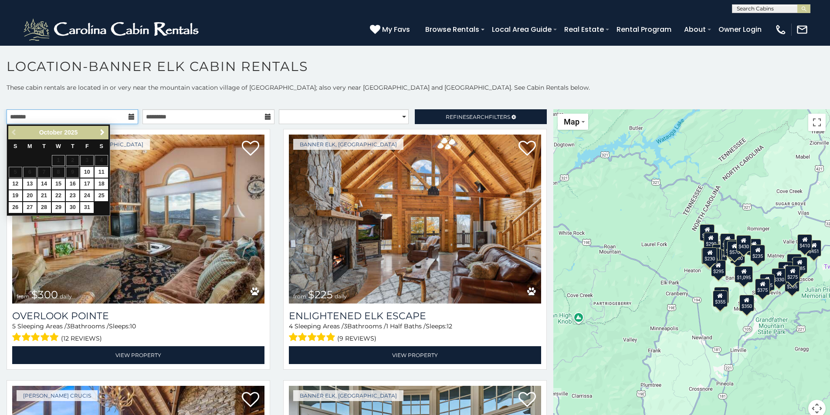 The width and height of the screenshot is (830, 415). I want to click on a: 31, so click(87, 207).